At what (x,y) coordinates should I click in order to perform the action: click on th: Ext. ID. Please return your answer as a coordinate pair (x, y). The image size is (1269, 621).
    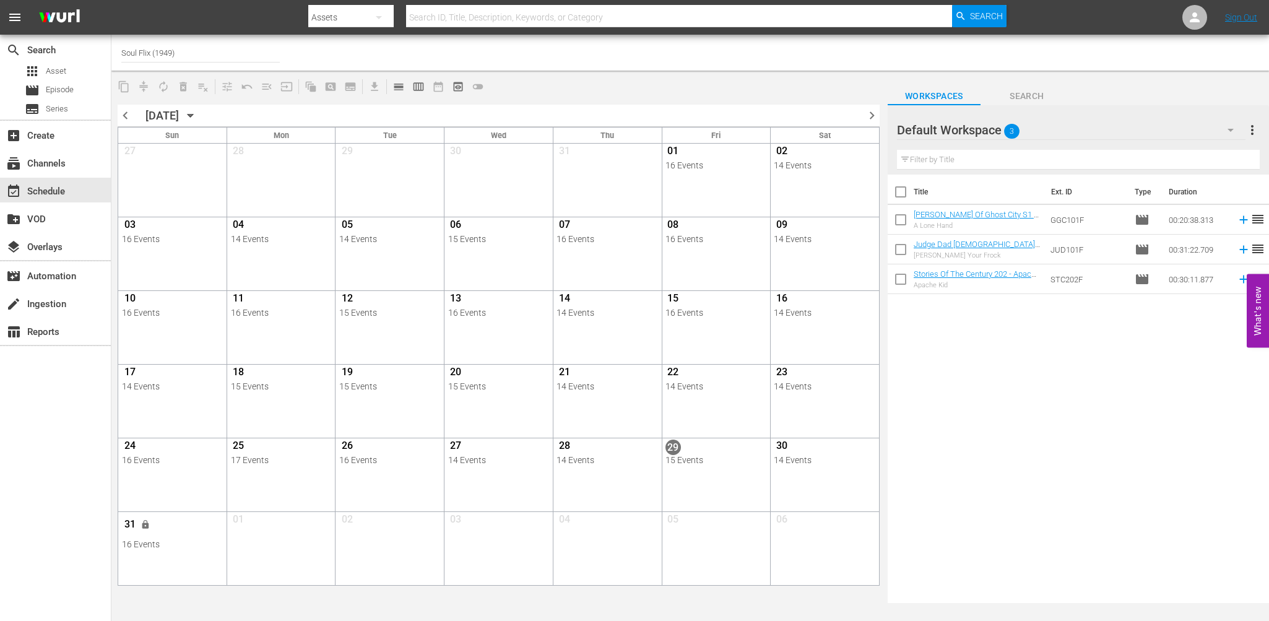
    Looking at the image, I should click on (1085, 192).